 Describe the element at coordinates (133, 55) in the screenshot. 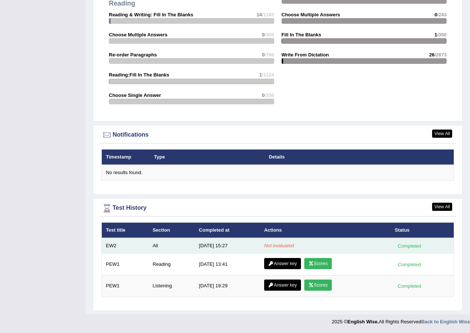

I see `strong: Re-order Paragraphs` at that location.